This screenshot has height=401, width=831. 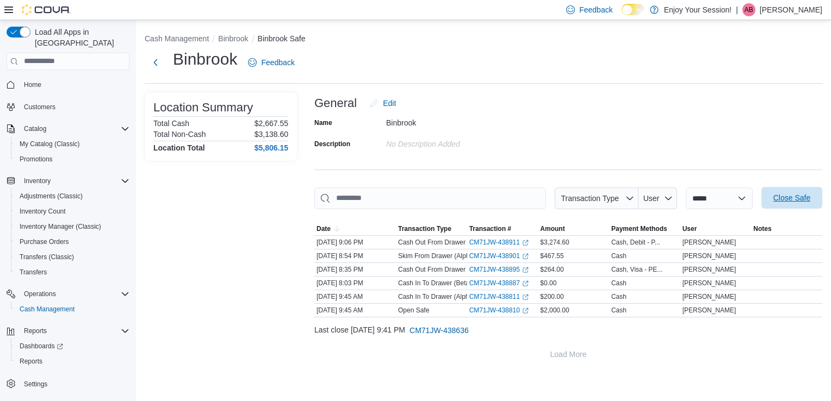 What do you see at coordinates (499, 311) in the screenshot?
I see `a: CM71JW-438810External link` at bounding box center [499, 311].